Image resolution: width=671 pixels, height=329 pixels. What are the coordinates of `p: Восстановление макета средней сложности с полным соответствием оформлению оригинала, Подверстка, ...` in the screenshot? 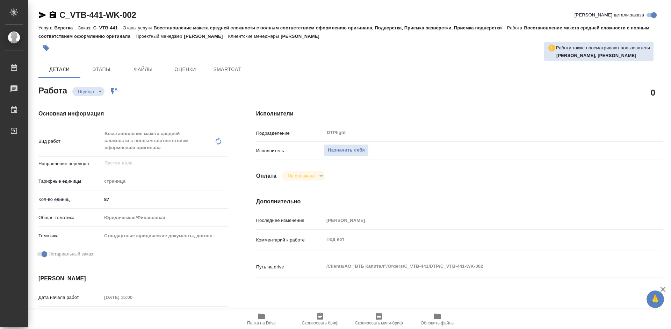 It's located at (330, 28).